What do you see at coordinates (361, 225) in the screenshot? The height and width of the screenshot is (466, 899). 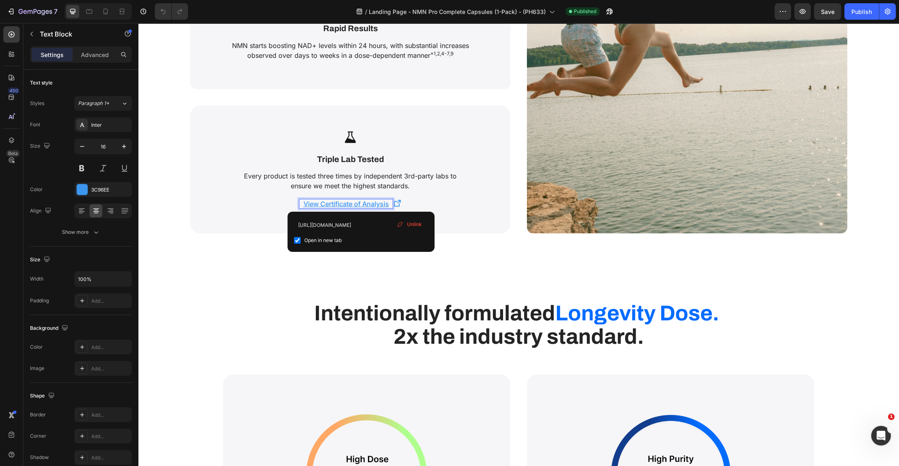 I see `input: Paste link here` at bounding box center [361, 225].